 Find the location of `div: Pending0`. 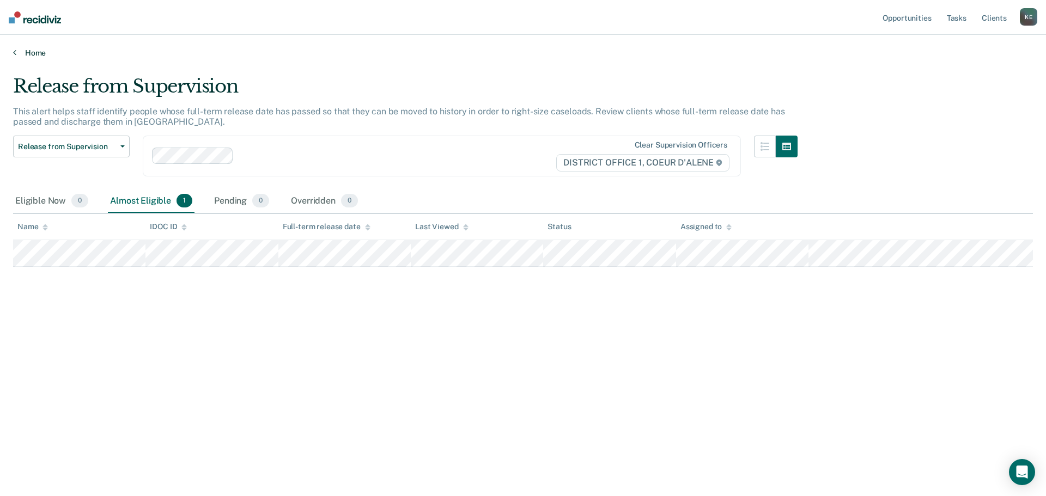

div: Pending0 is located at coordinates (241, 202).